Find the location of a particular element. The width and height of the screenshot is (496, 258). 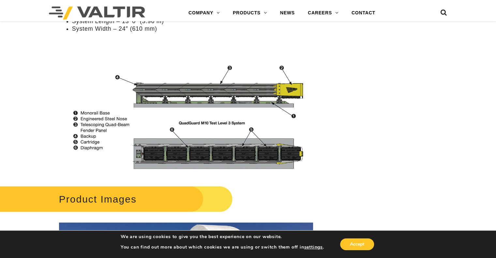

li: System Length – 13’ 0″ (3.96 m) is located at coordinates (192, 21).